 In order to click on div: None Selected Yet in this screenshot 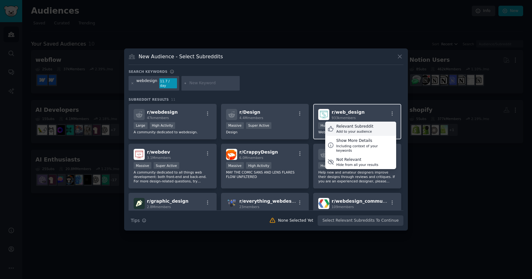, I will do `click(295, 221)`.